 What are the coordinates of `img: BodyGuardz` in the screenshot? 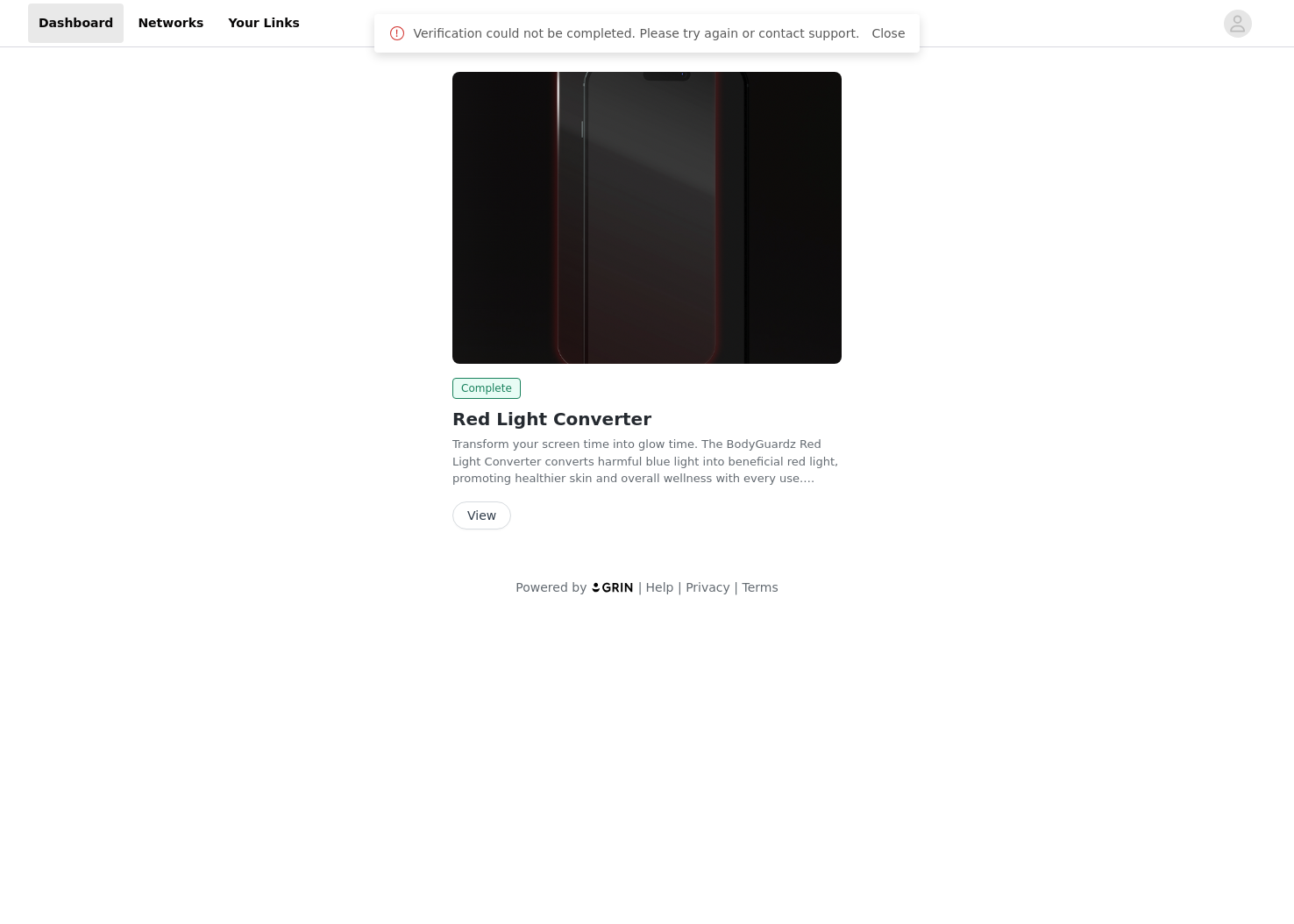 It's located at (647, 218).